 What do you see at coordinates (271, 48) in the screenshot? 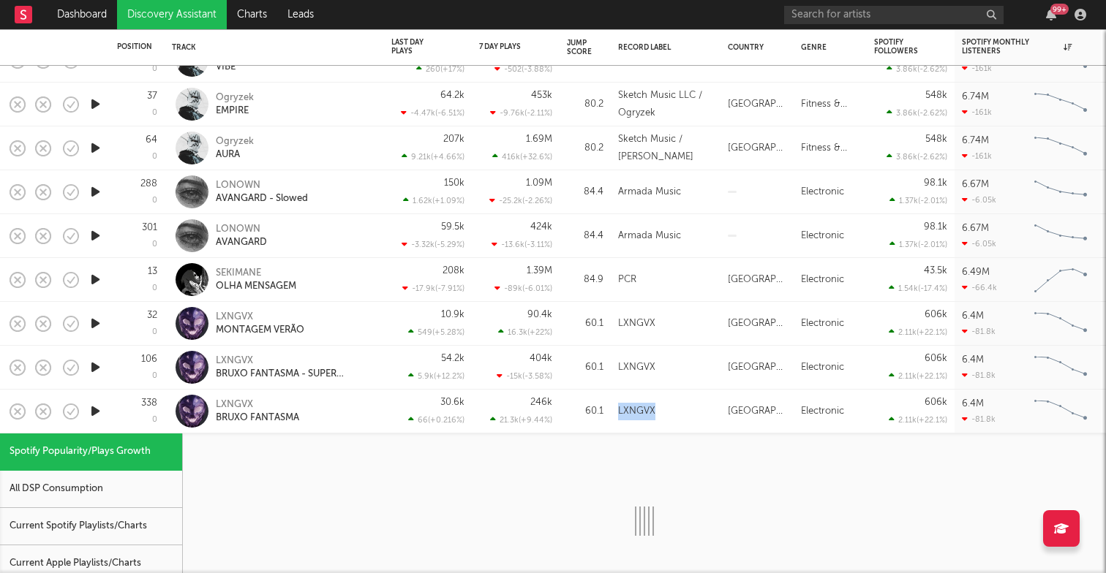
I see `div: Track` at bounding box center [271, 48].